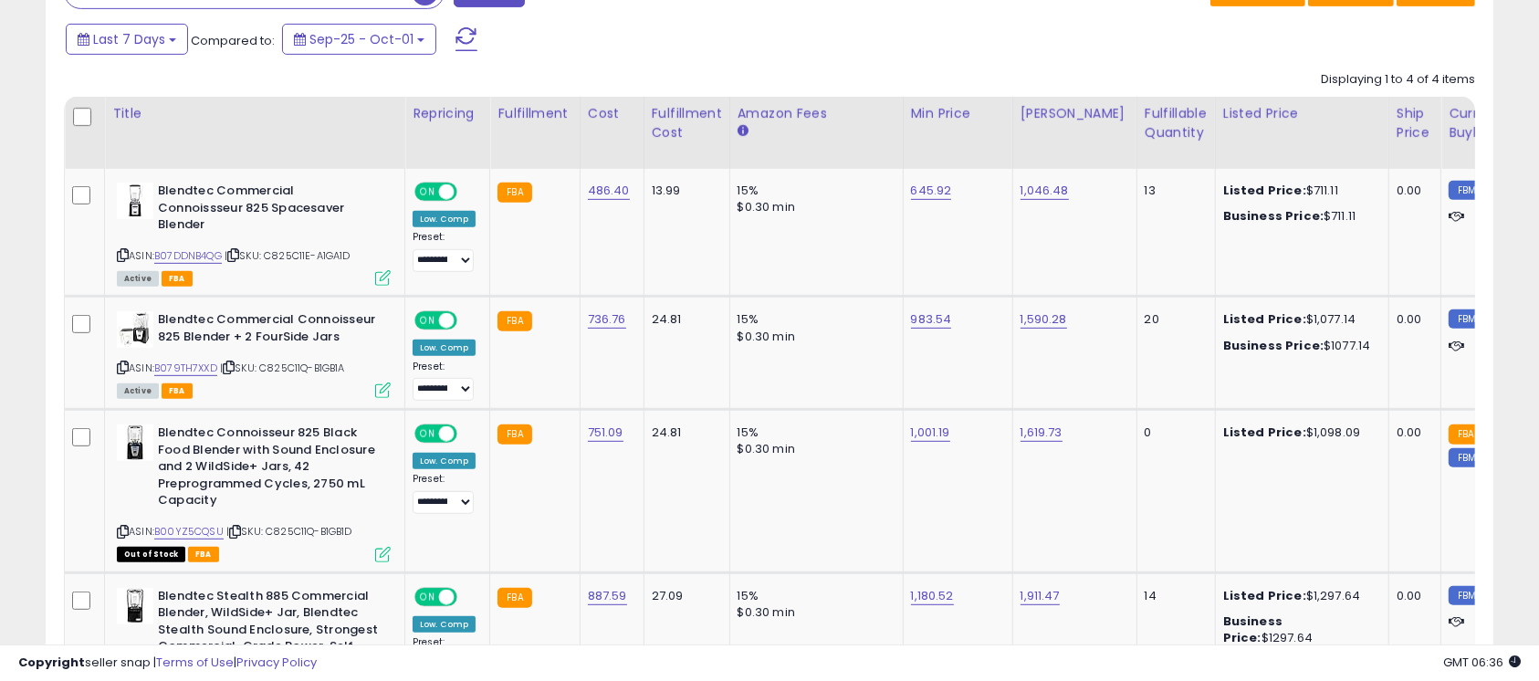 The height and width of the screenshot is (681, 1539). Describe the element at coordinates (268, 210) in the screenshot. I see `b: Blendtec Commercial Connoissseur 825 Spacesaver Blender` at that location.